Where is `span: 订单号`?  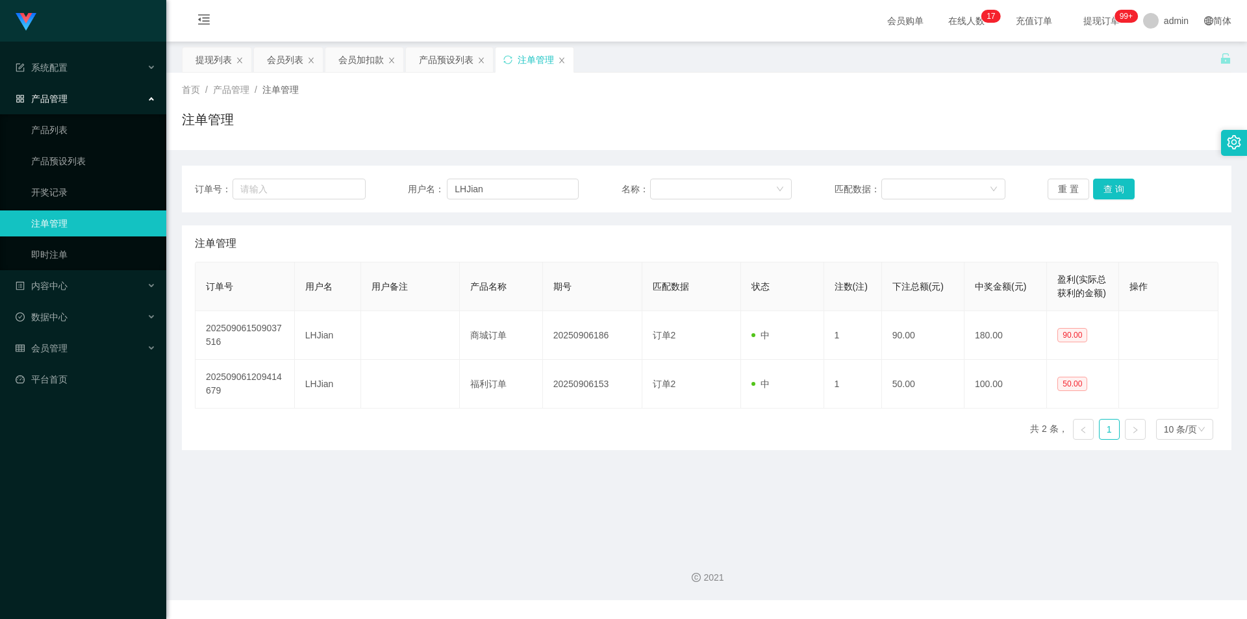 span: 订单号 is located at coordinates (220, 286).